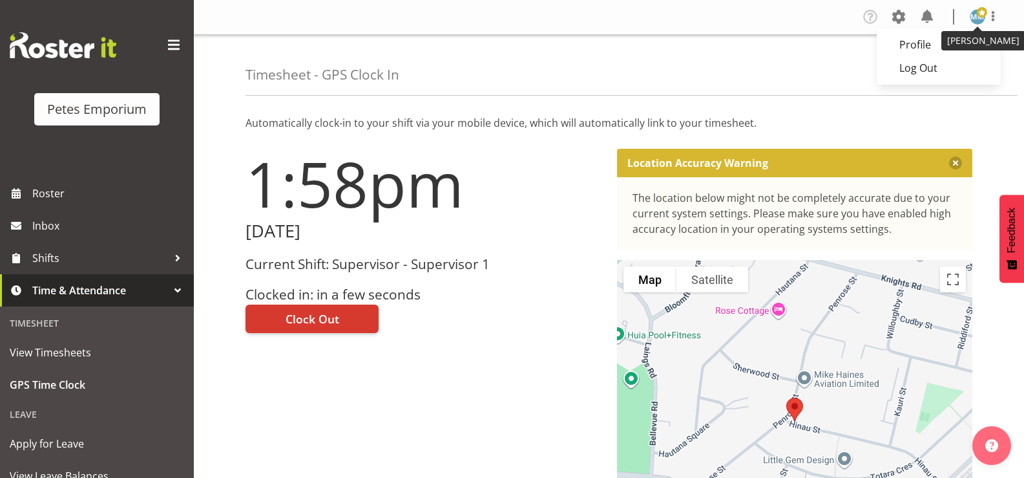  What do you see at coordinates (956, 163) in the screenshot?
I see `button: Close message` at bounding box center [956, 163].